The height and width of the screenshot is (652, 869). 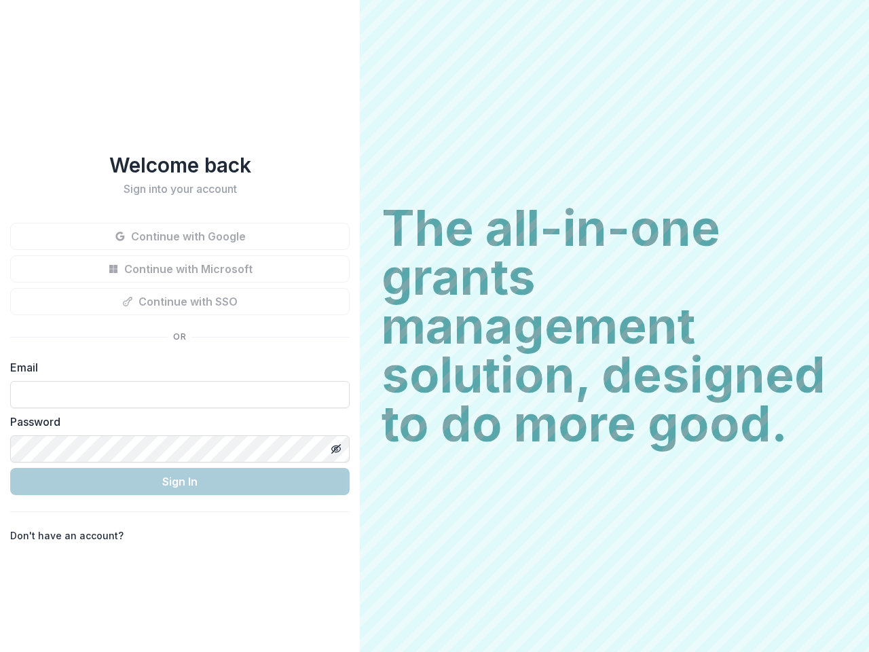 I want to click on label: Password, so click(x=176, y=422).